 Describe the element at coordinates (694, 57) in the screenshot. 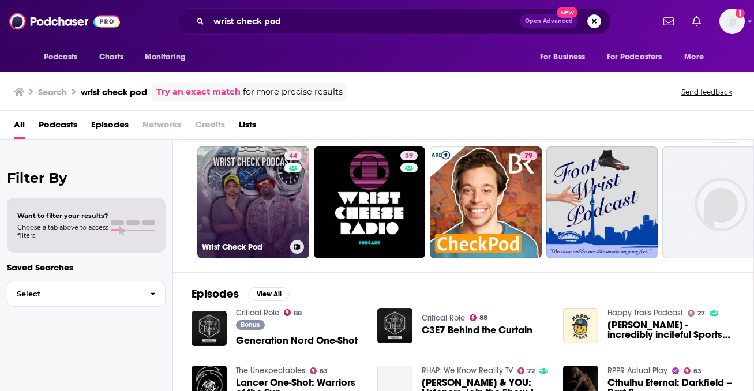

I see `span: More` at that location.